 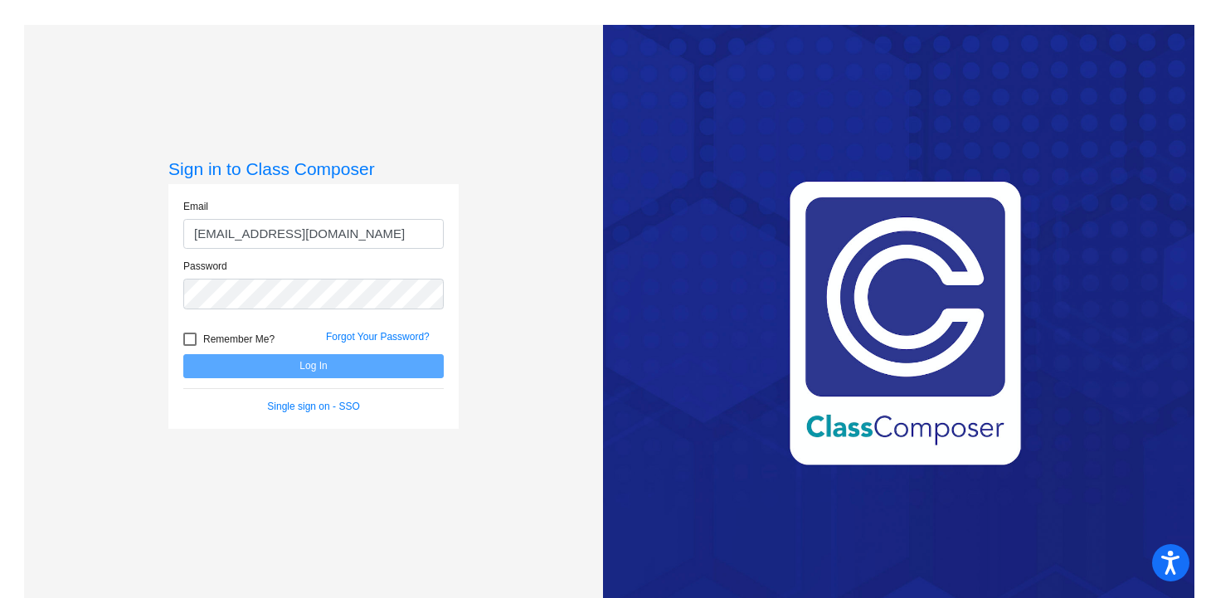 What do you see at coordinates (205, 266) in the screenshot?
I see `label: Password` at bounding box center [205, 266].